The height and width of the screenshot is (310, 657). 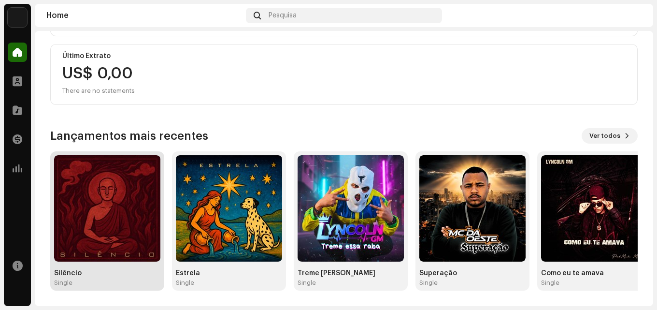 I want to click on img: 57a18f68-ac33-4f5c-902c-c5eee8ab422c, so click(x=229, y=208).